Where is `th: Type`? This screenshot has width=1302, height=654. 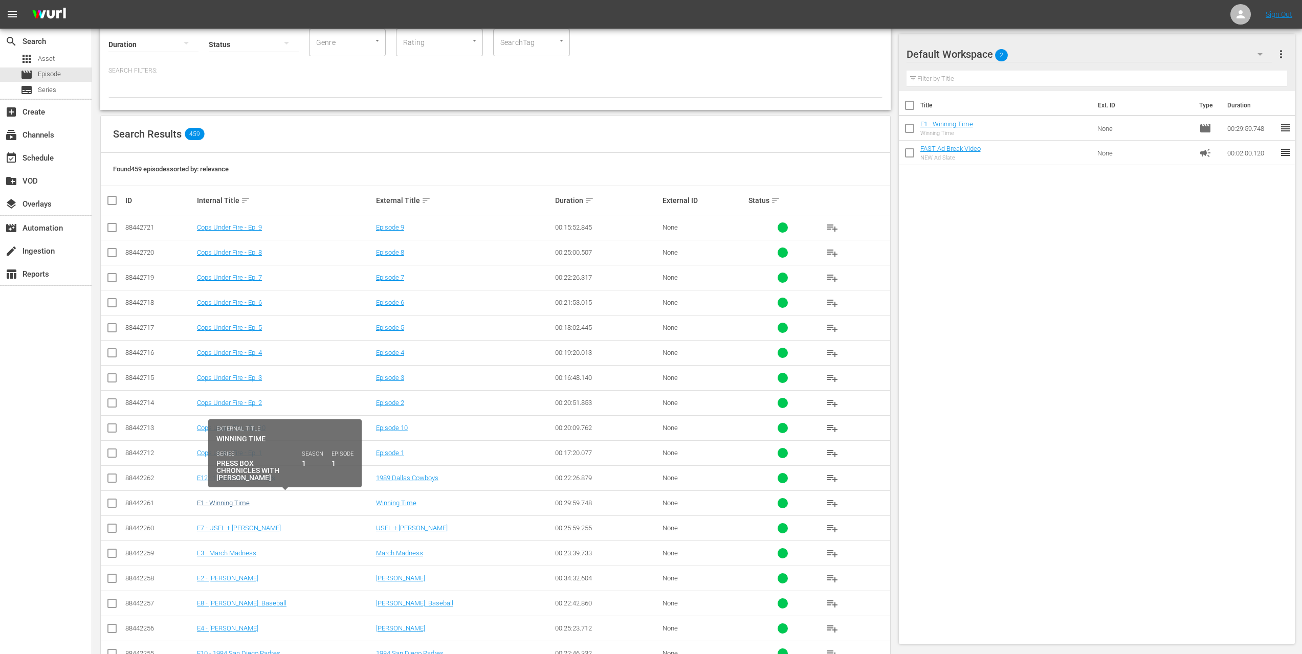
th: Type is located at coordinates (1207, 105).